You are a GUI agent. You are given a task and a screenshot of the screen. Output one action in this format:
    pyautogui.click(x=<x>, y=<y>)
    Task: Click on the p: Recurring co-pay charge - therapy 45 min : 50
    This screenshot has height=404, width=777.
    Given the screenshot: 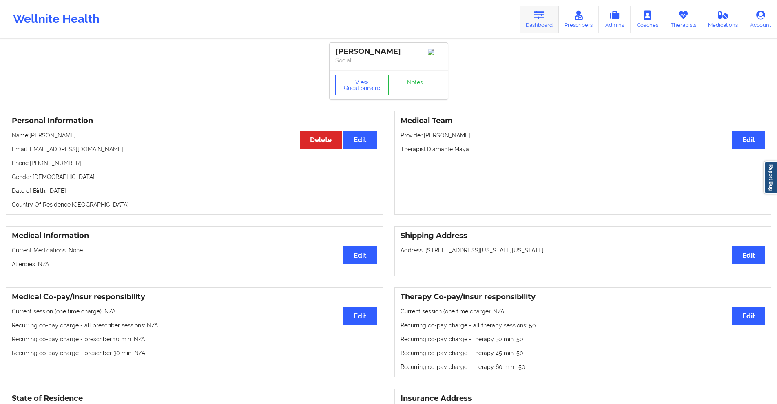 What is the action you would take?
    pyautogui.click(x=583, y=353)
    